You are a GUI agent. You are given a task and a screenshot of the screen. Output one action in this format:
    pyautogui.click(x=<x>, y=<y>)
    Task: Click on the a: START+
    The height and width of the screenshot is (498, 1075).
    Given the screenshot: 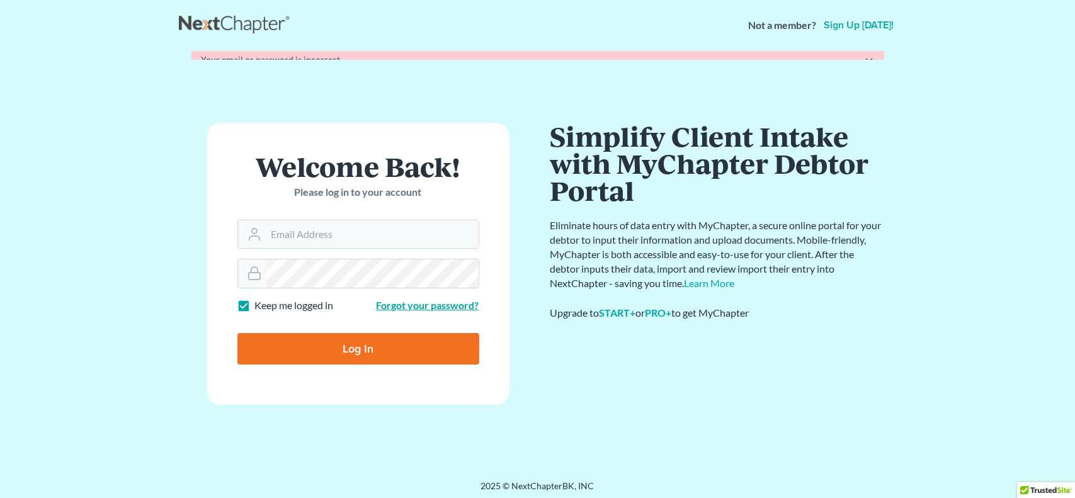 What is the action you would take?
    pyautogui.click(x=618, y=312)
    